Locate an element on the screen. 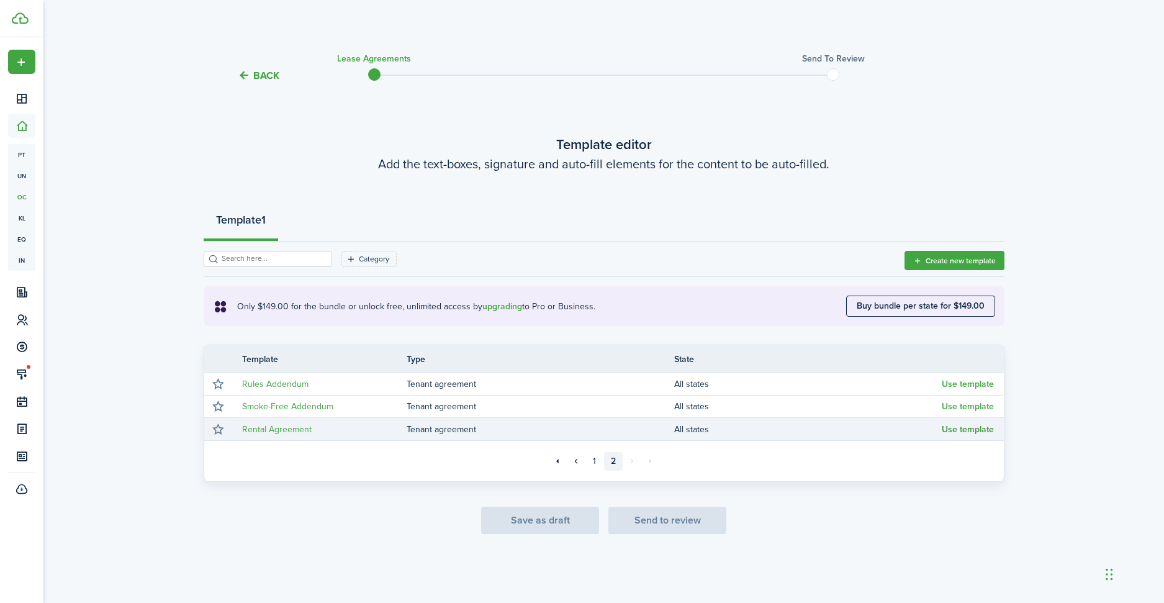 The width and height of the screenshot is (1164, 603). a: 1 is located at coordinates (594, 461).